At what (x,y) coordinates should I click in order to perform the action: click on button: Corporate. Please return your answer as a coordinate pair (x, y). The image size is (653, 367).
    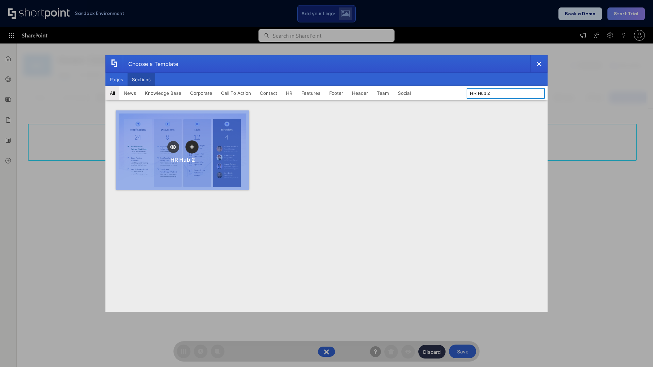
    Looking at the image, I should click on (201, 93).